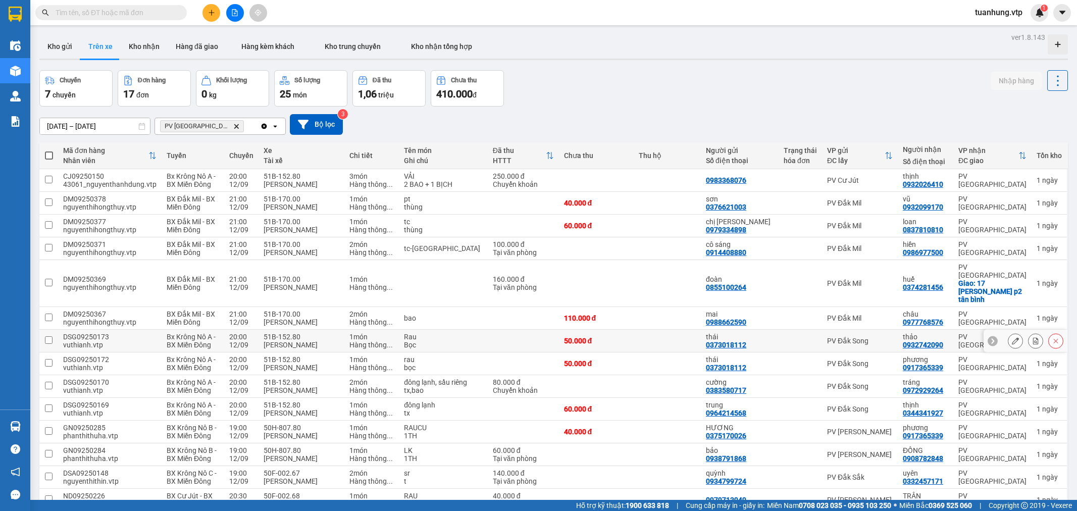  Describe the element at coordinates (739, 382) in the screenshot. I see `div: cường` at that location.